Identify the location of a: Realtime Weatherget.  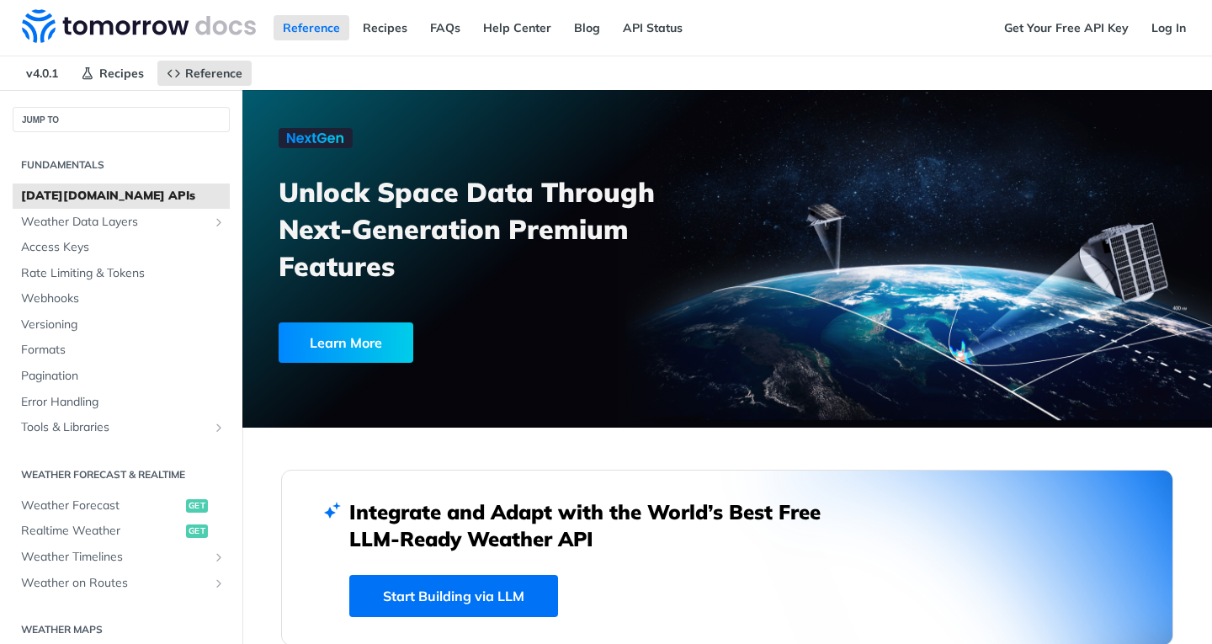
(121, 531).